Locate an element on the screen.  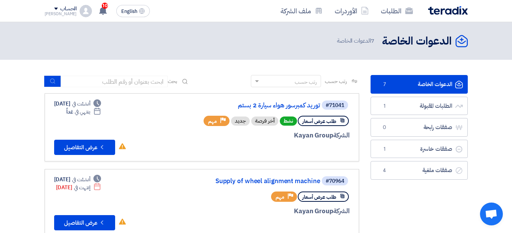
span: الدعوات الخاصة is located at coordinates (357, 41).